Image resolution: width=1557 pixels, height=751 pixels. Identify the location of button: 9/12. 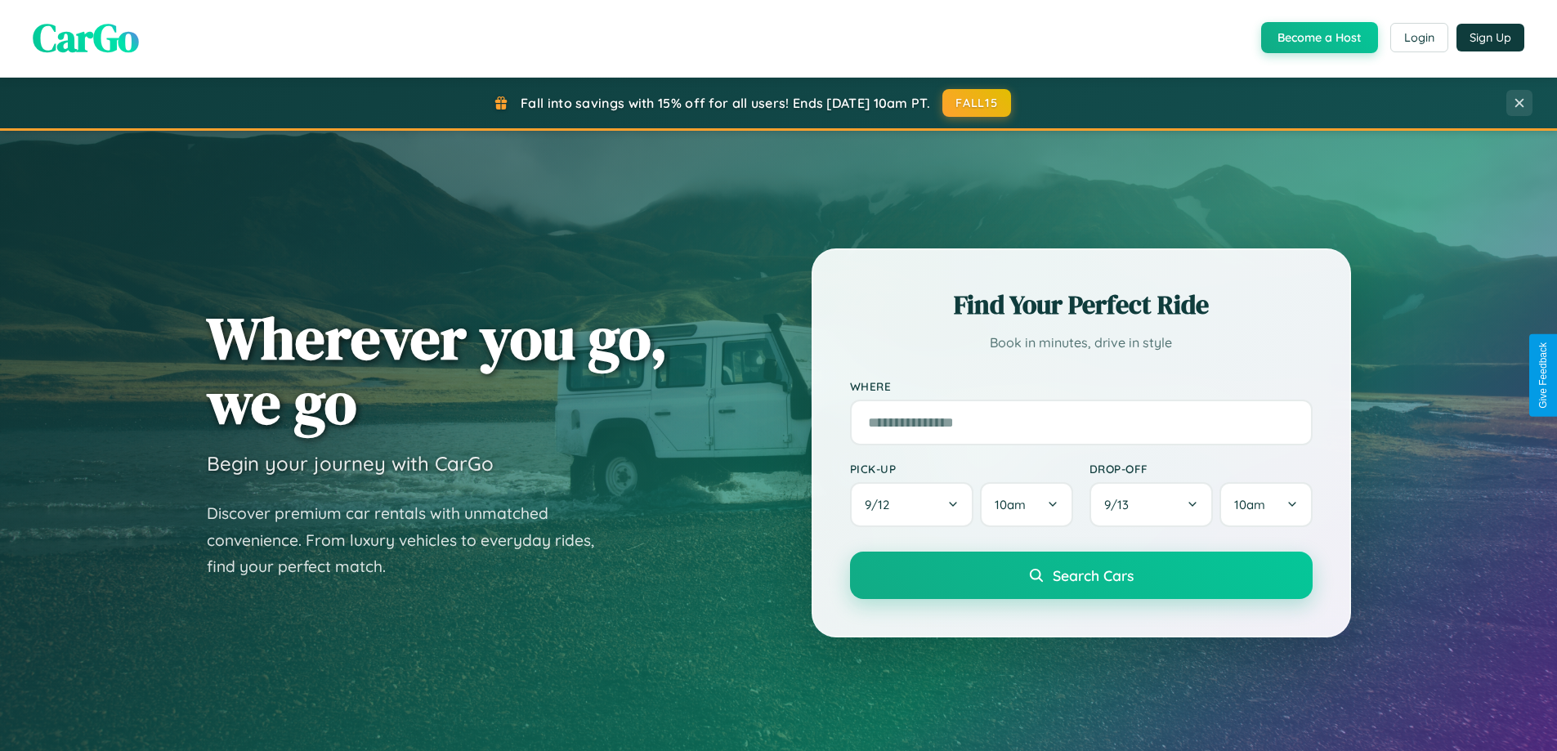
(912, 504).